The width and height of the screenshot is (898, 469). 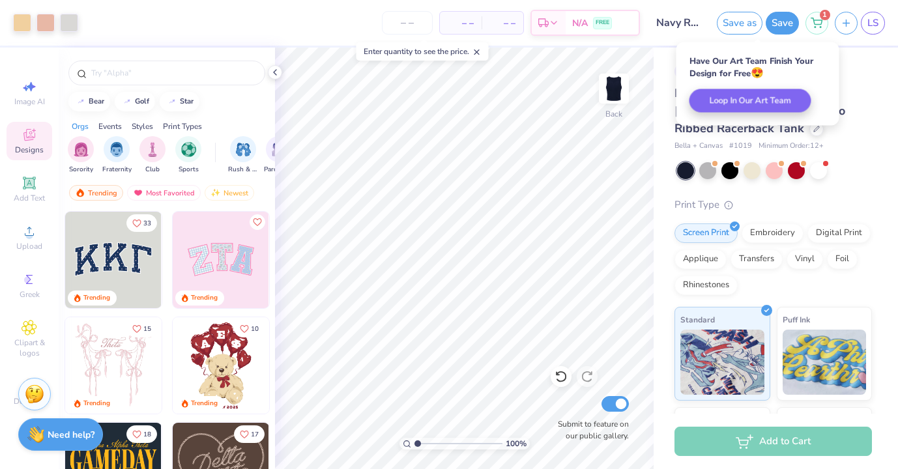 I want to click on span: 10, so click(x=255, y=329).